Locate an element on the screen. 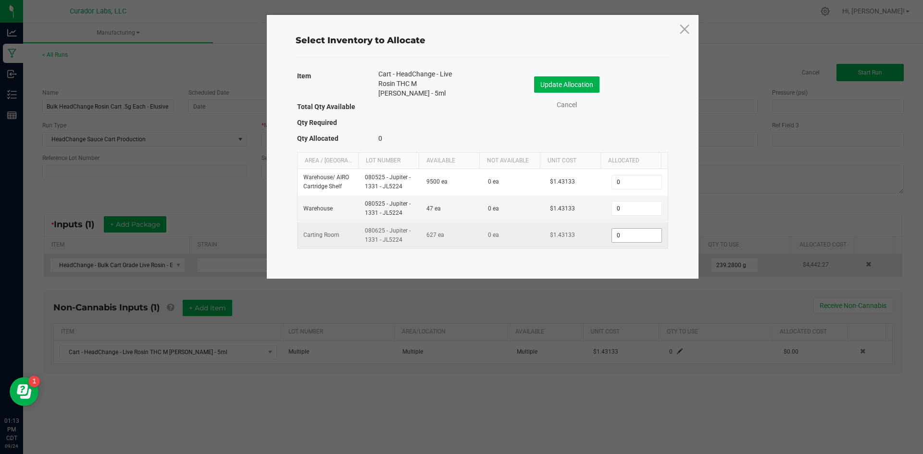 This screenshot has height=454, width=923. button: Update Allocation is located at coordinates (567, 85).